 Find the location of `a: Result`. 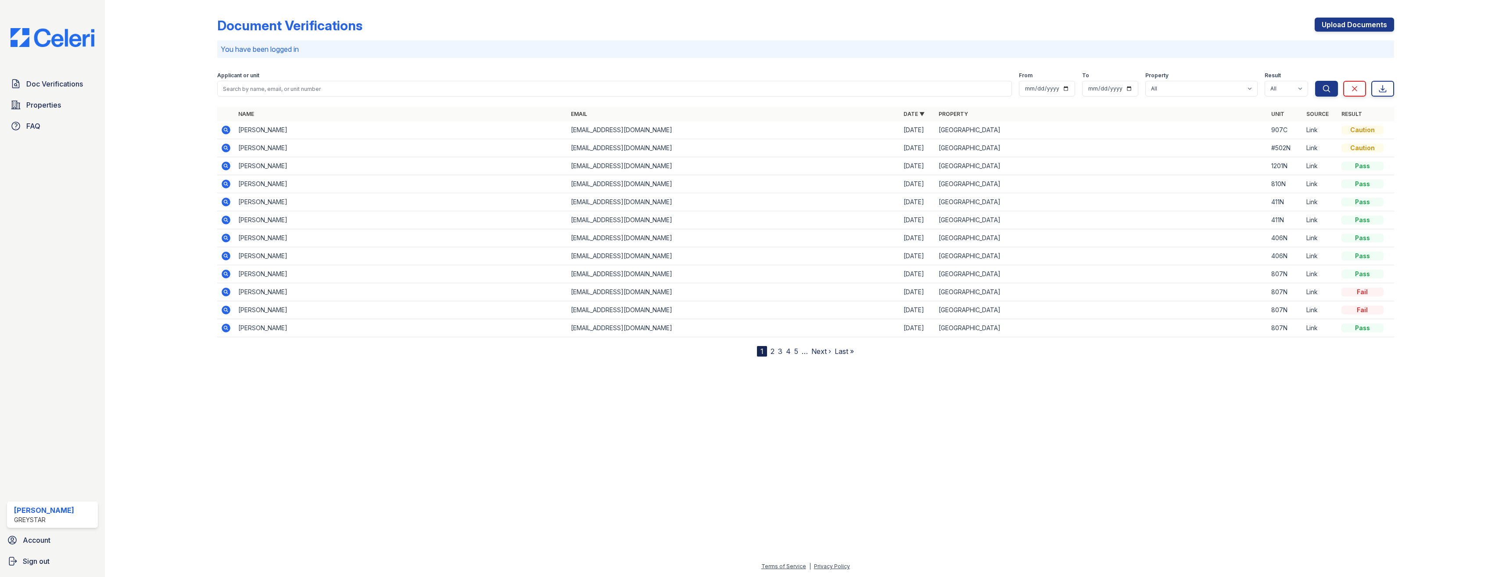

a: Result is located at coordinates (1352, 114).